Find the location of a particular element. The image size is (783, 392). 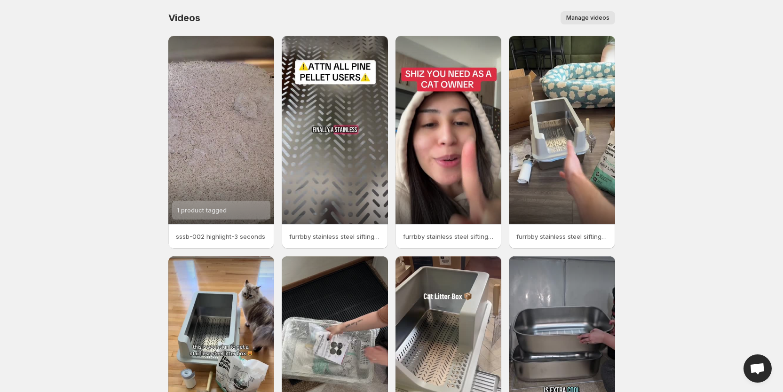

span: 1 product tagged is located at coordinates (202, 210).